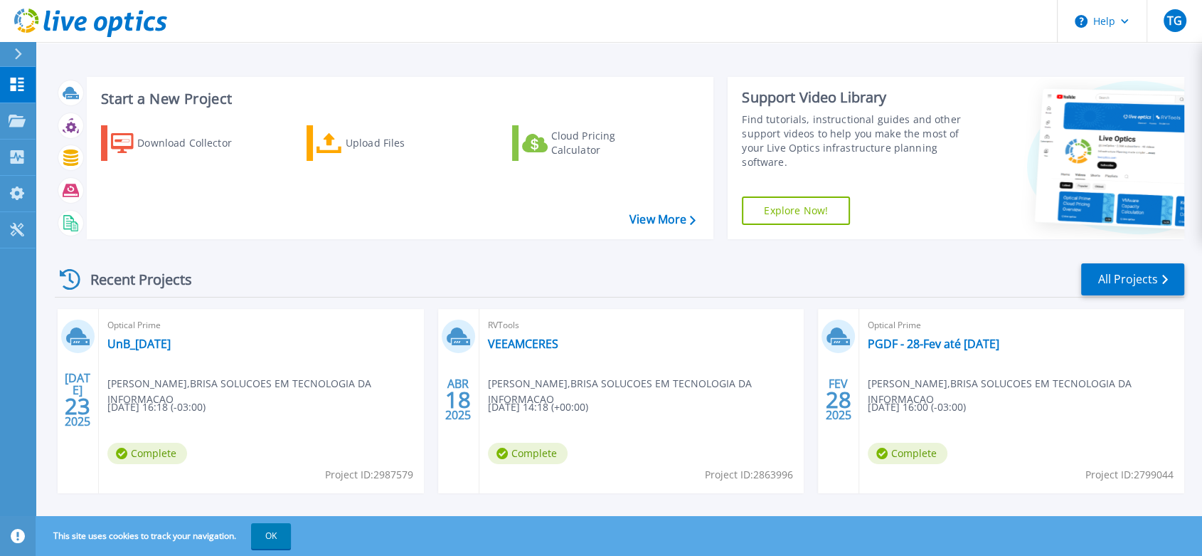  I want to click on a: VEEAMCERES, so click(523, 344).